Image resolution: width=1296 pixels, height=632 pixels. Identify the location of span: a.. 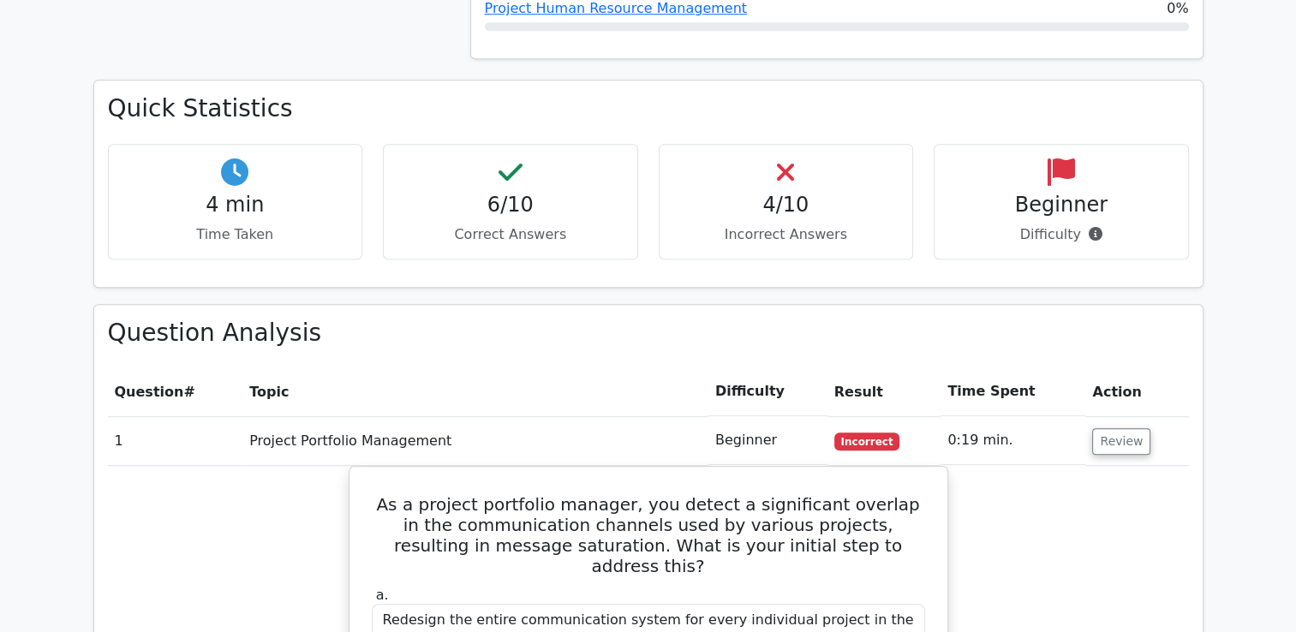
(382, 595).